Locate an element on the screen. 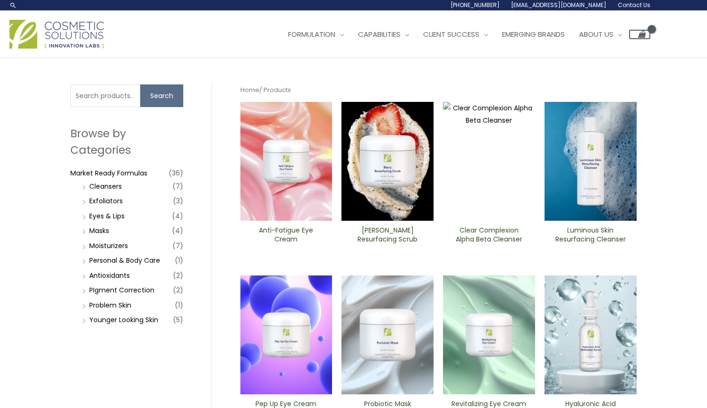  a: Problem Skin is located at coordinates (110, 305).